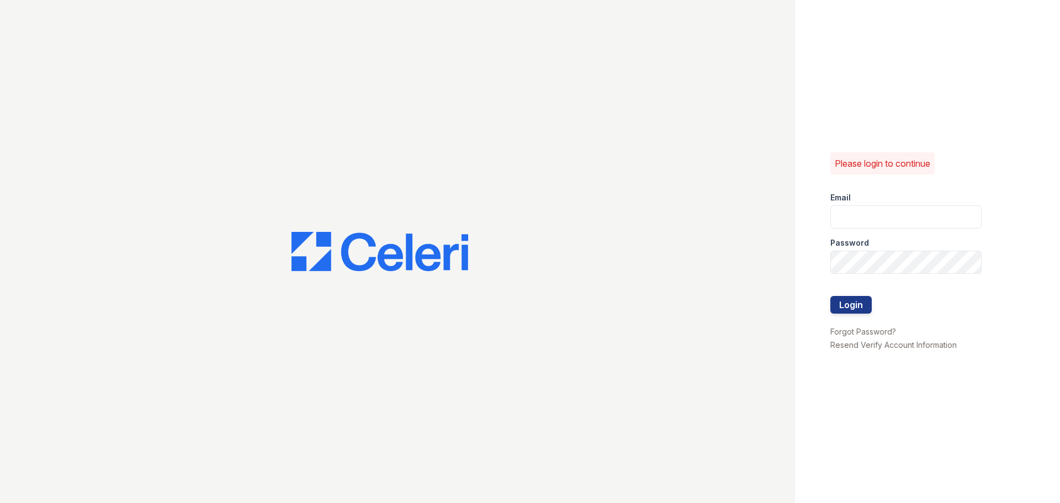 Image resolution: width=1060 pixels, height=503 pixels. I want to click on a: Forgot Password?, so click(863, 331).